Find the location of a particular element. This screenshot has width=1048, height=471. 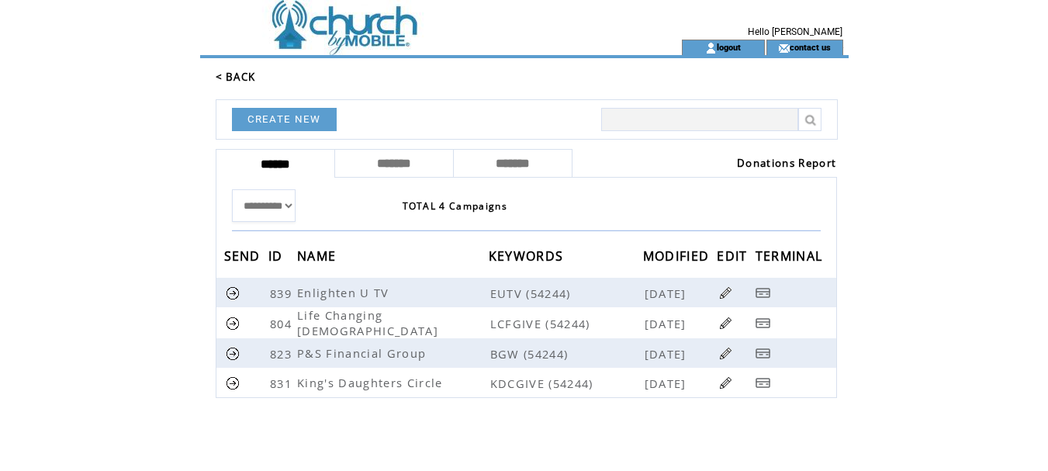

a: KEYWORDS is located at coordinates (528, 255).